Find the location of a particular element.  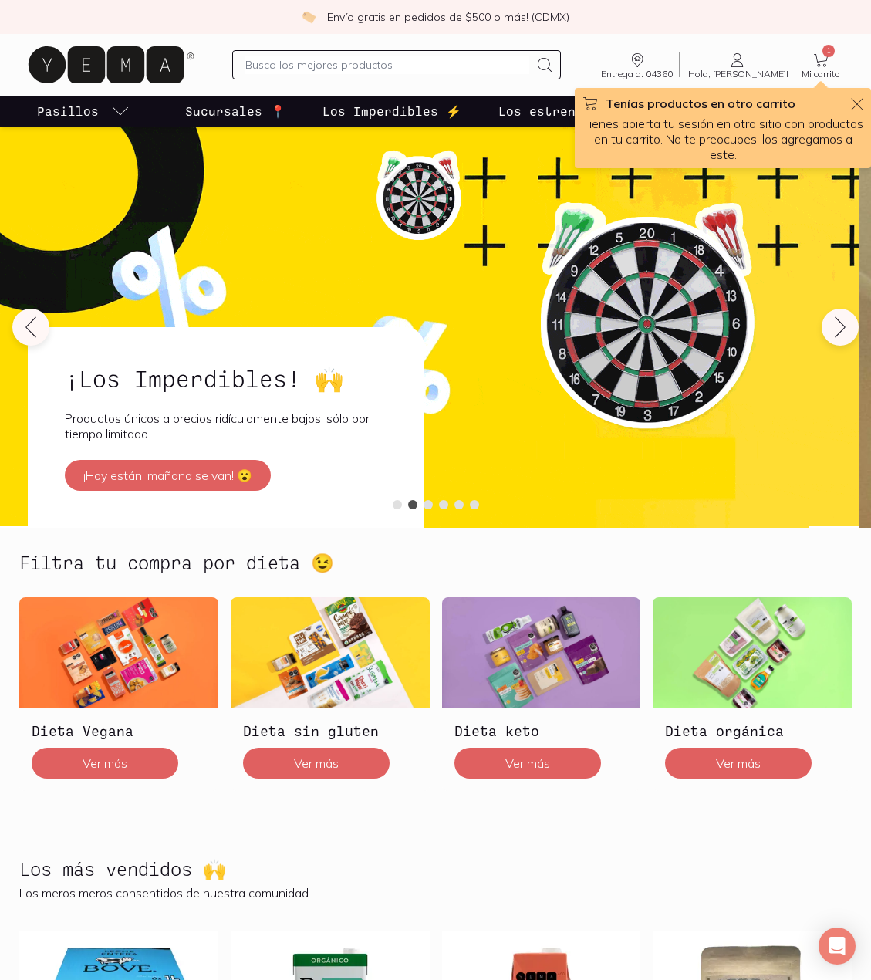

a: Dieta sin glutenDieta sin glutenVer más is located at coordinates (330, 694).